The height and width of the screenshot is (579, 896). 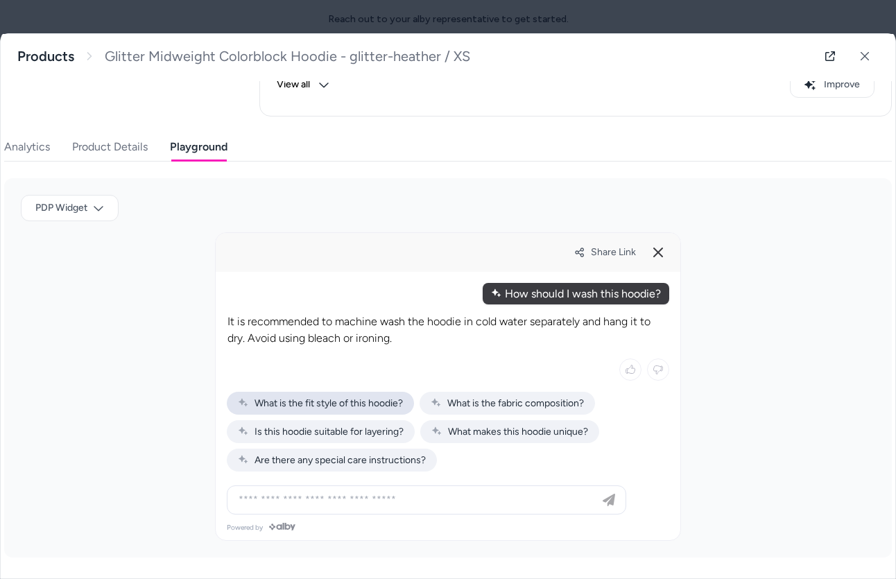 What do you see at coordinates (198, 147) in the screenshot?
I see `button: Playground` at bounding box center [198, 147].